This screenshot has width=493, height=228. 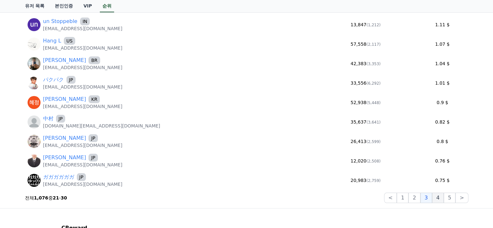 What do you see at coordinates (365, 180) in the screenshot?
I see `td: 20,983` at bounding box center [365, 180].